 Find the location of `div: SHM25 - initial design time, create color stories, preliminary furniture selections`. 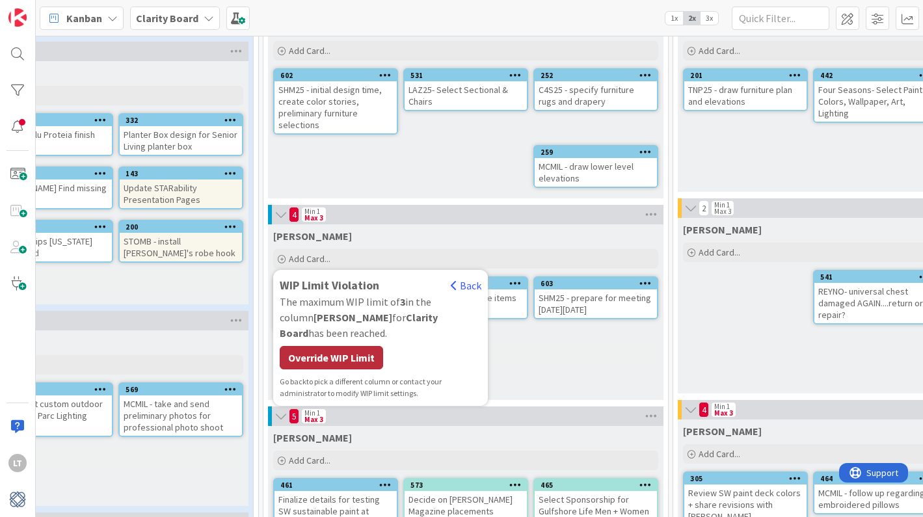

div: SHM25 - initial design time, create color stories, preliminary furniture selections is located at coordinates (336, 107).